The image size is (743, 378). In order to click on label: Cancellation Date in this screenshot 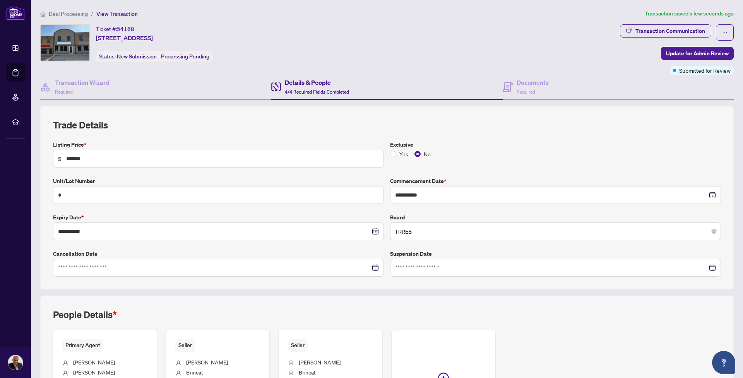, I will do `click(218, 254)`.